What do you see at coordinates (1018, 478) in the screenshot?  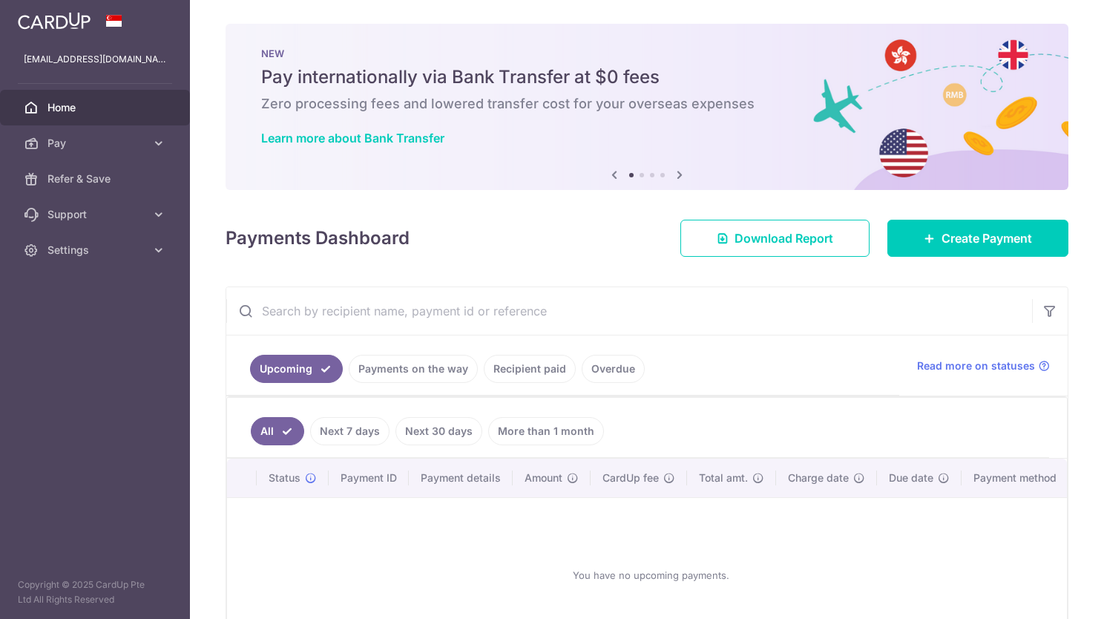 I see `th: Payment method` at bounding box center [1018, 478].